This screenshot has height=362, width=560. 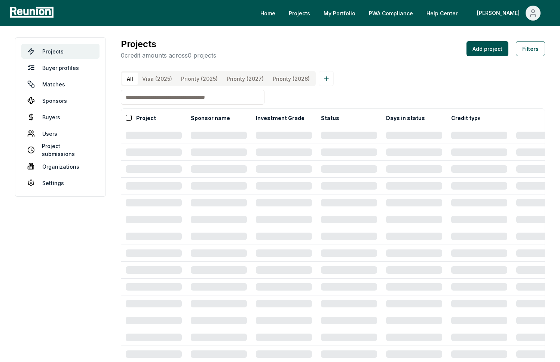 I want to click on button: Days in status, so click(x=406, y=118).